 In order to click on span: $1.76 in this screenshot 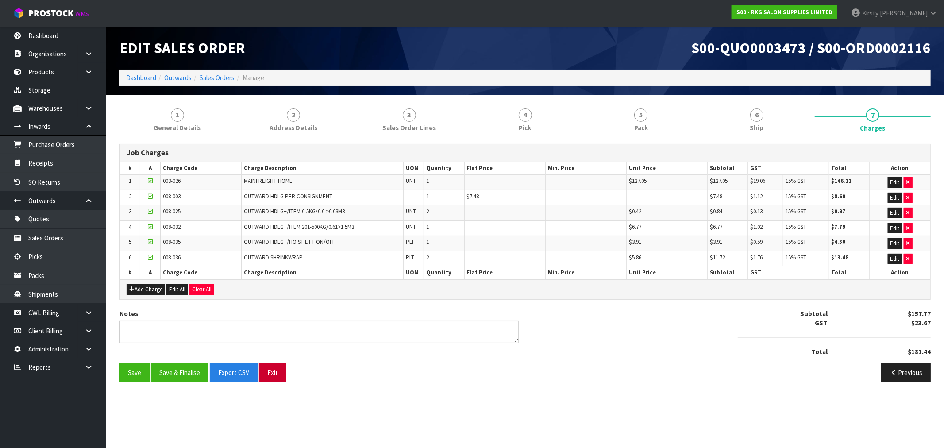, I will do `click(756, 257)`.